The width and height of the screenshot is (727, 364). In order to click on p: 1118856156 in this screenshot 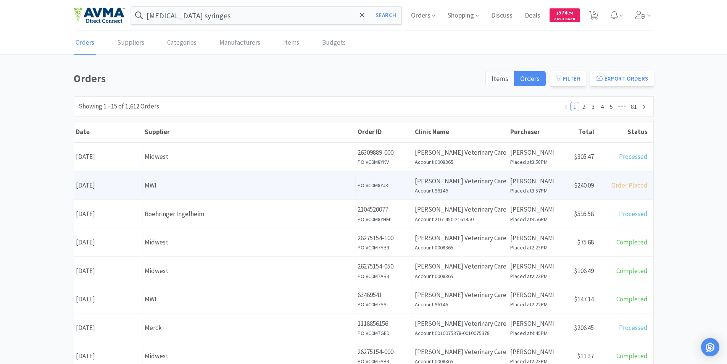, I will do `click(384, 323)`.